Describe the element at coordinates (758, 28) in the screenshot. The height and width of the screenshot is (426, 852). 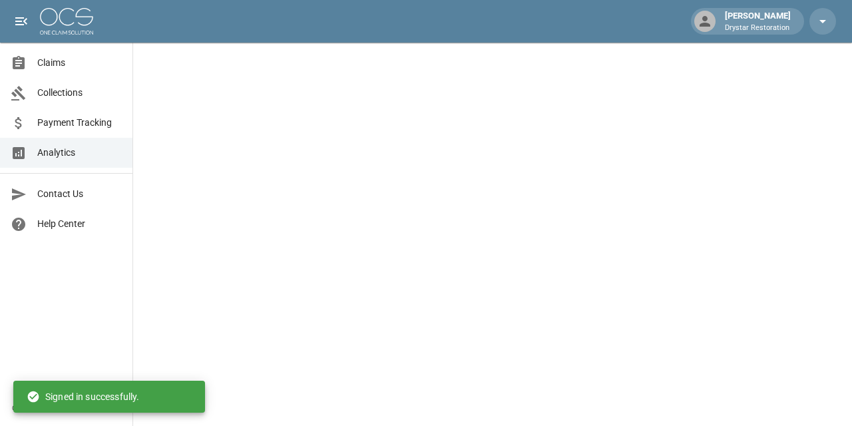
I see `p: Drystar Restoration` at that location.